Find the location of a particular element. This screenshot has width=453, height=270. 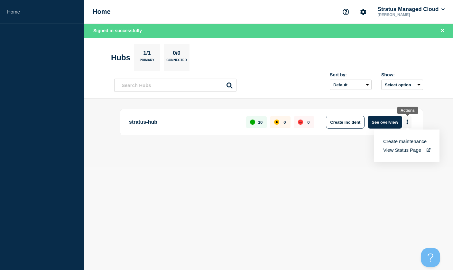

button: More actions is located at coordinates (407, 122).